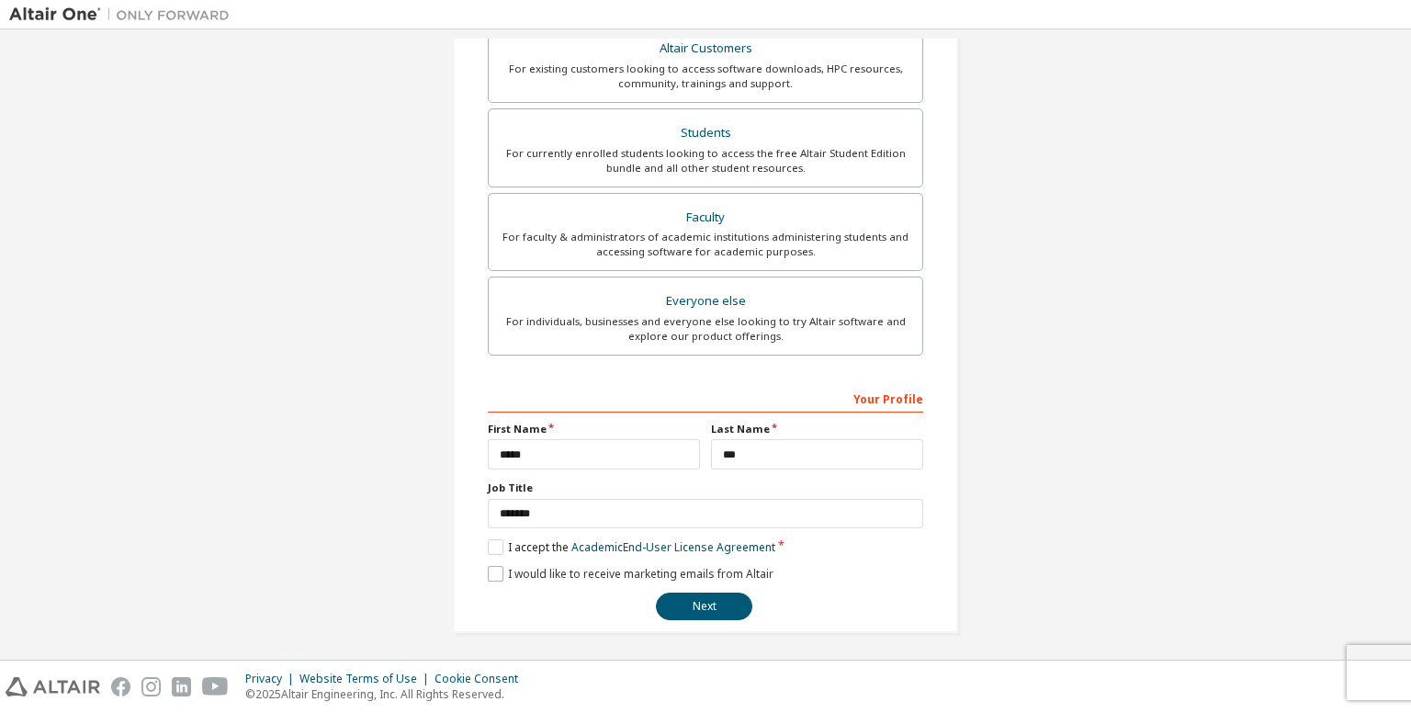 The image size is (1411, 713). Describe the element at coordinates (215, 686) in the screenshot. I see `img: youtube.svg` at that location.